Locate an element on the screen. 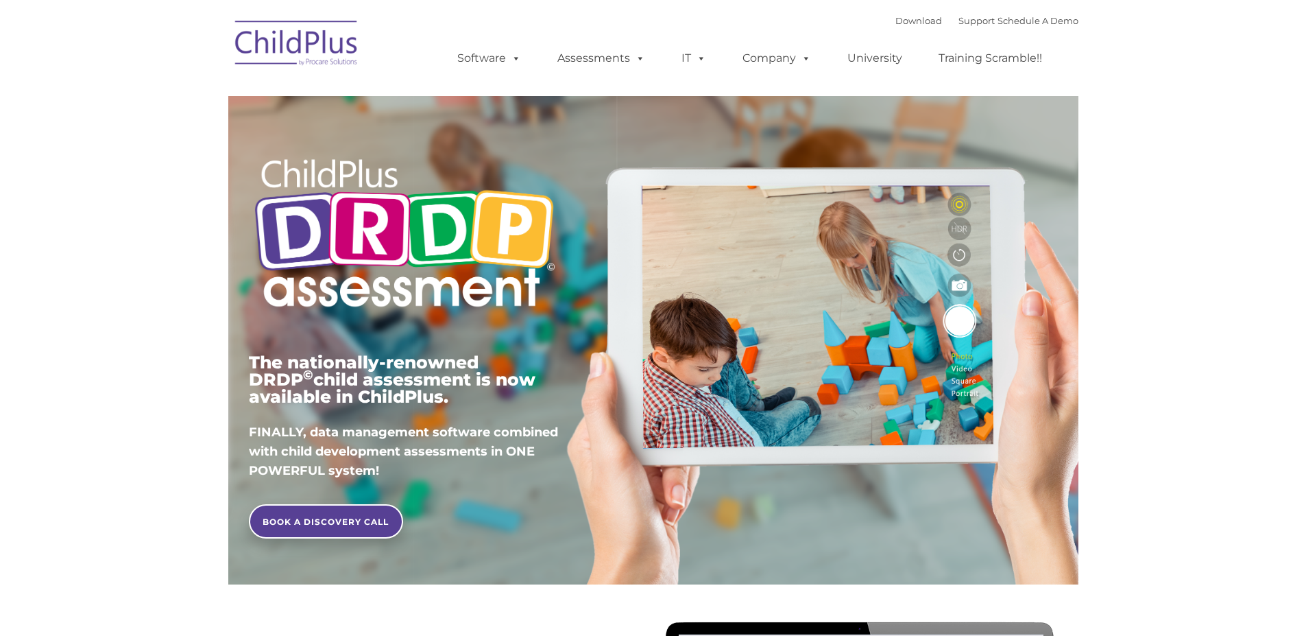  a: BOOK A DISCOVERY CALL is located at coordinates (326, 521).